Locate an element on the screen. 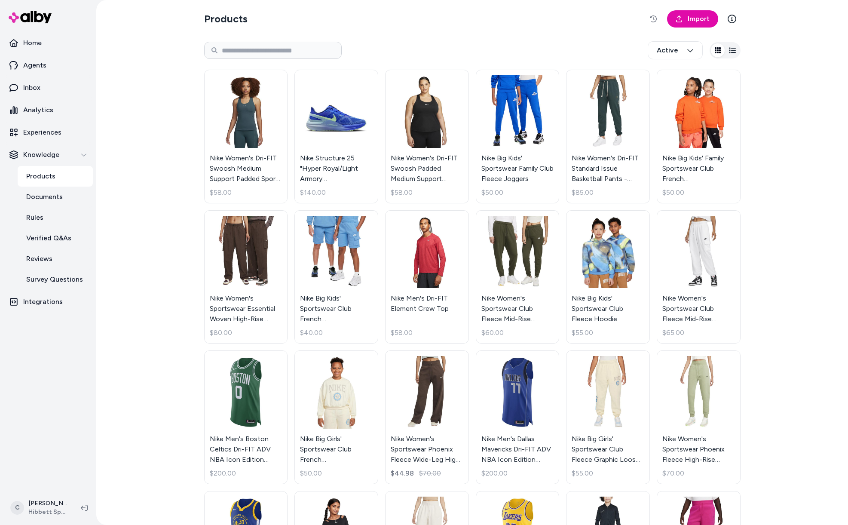 The image size is (848, 525). p: Experiences is located at coordinates (42, 132).